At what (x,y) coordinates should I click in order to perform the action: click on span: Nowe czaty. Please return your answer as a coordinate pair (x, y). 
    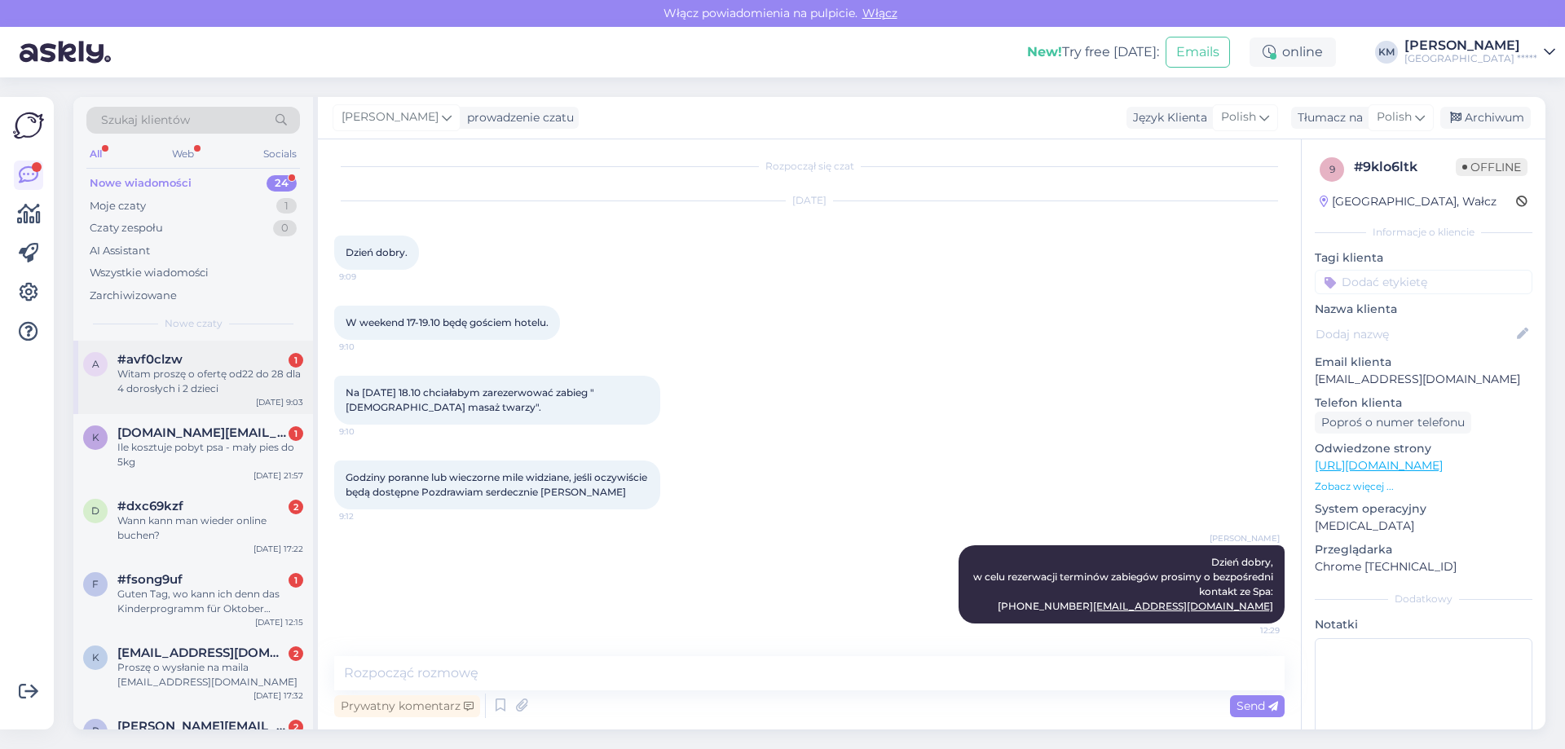
    Looking at the image, I should click on (193, 324).